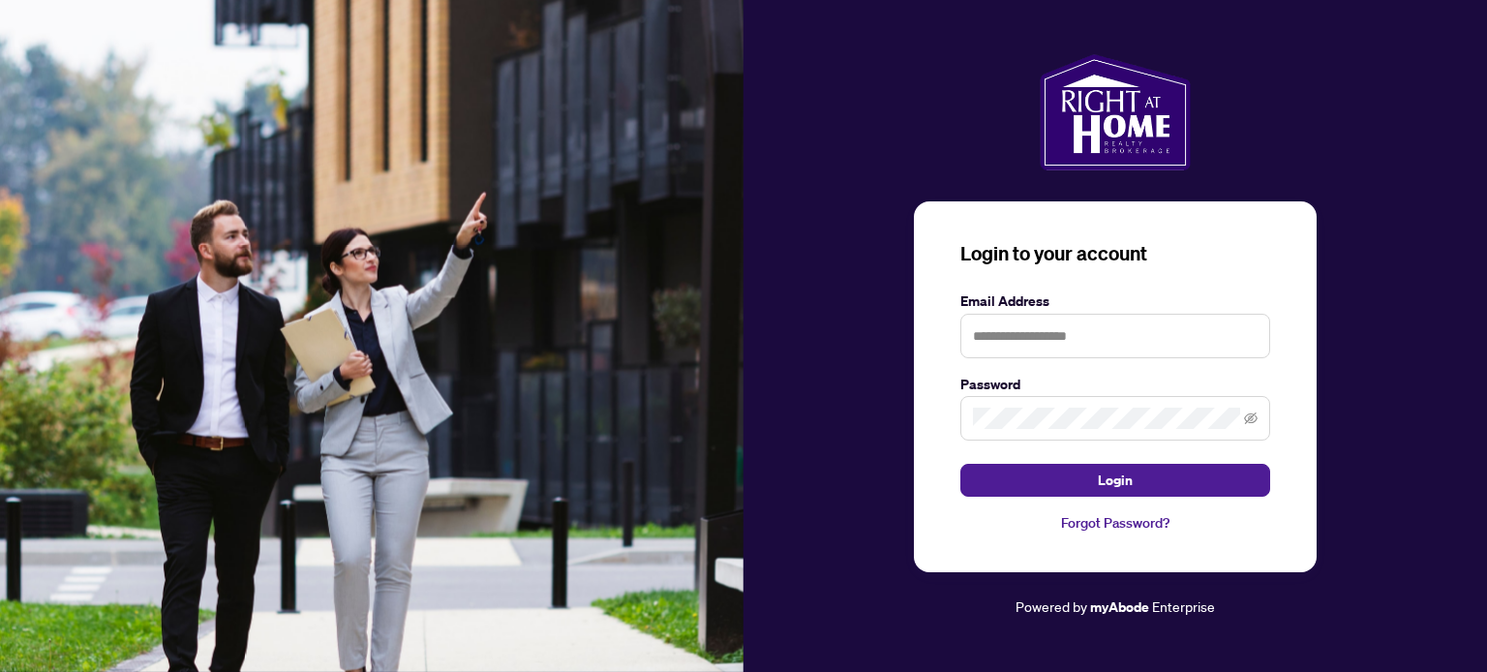 Image resolution: width=1487 pixels, height=672 pixels. What do you see at coordinates (1114, 112) in the screenshot?
I see `img: ma-logo` at bounding box center [1114, 112].